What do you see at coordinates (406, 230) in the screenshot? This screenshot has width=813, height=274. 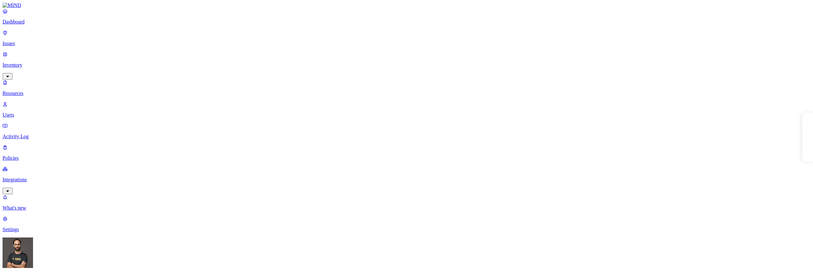 I see `p: Settings` at bounding box center [406, 230].